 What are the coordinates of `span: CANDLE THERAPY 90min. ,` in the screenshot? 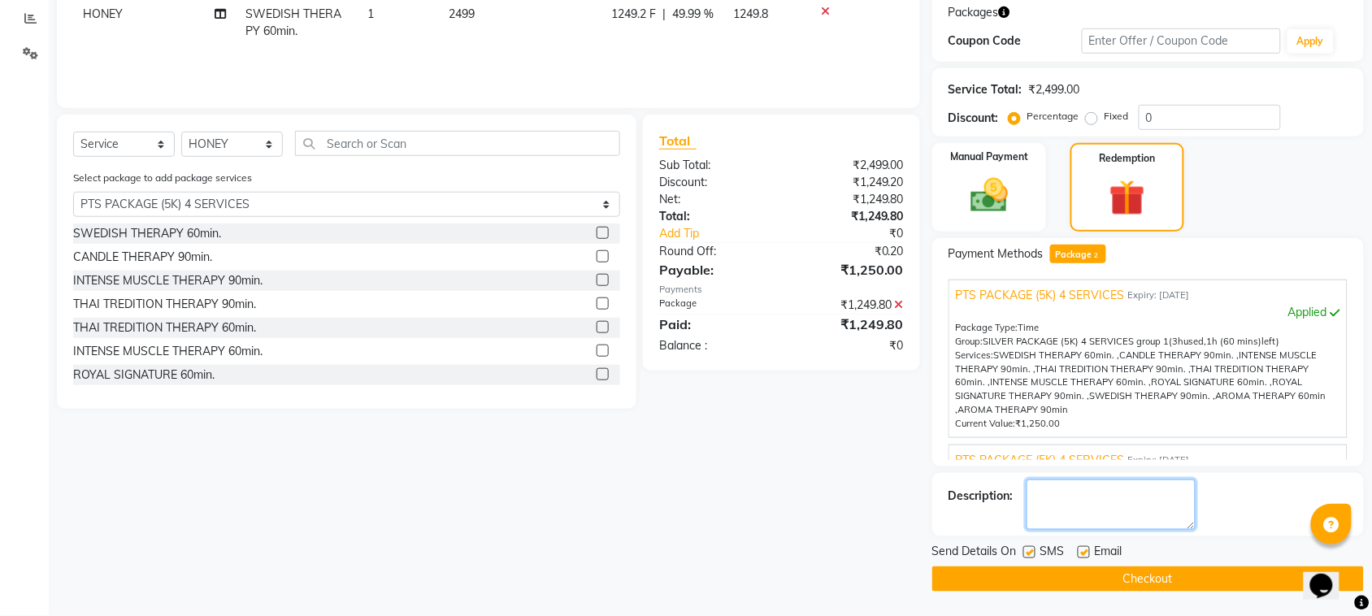 It's located at (1179, 355).